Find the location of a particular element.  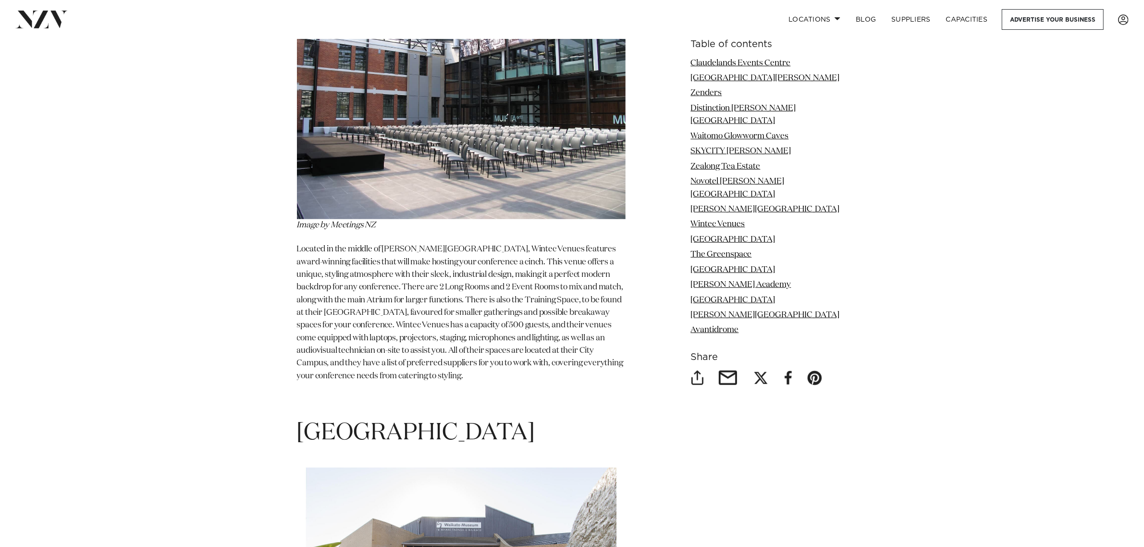

a: Zealong Tea Estate is located at coordinates (726, 166).